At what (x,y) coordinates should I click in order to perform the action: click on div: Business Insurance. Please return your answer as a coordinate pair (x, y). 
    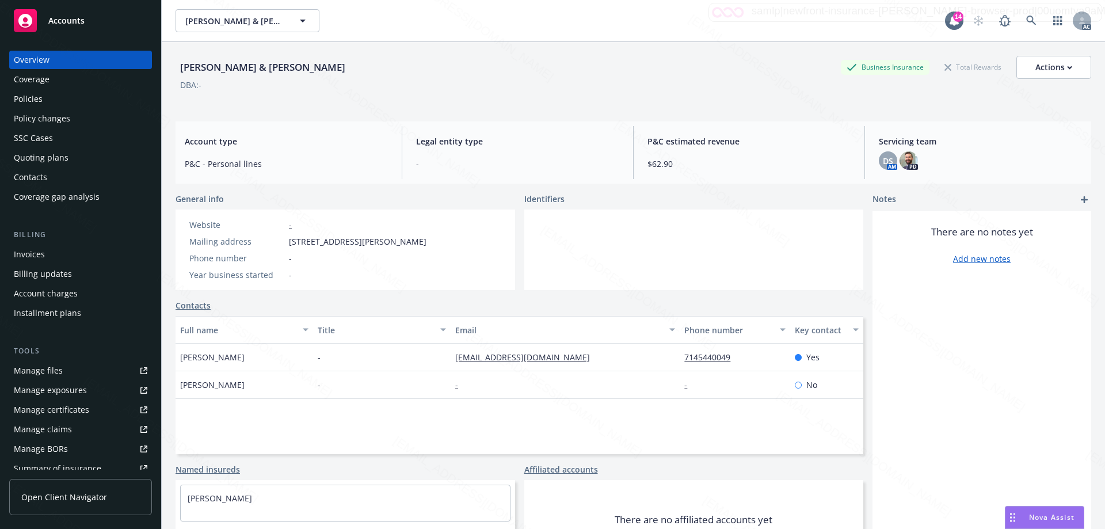
    Looking at the image, I should click on (885, 67).